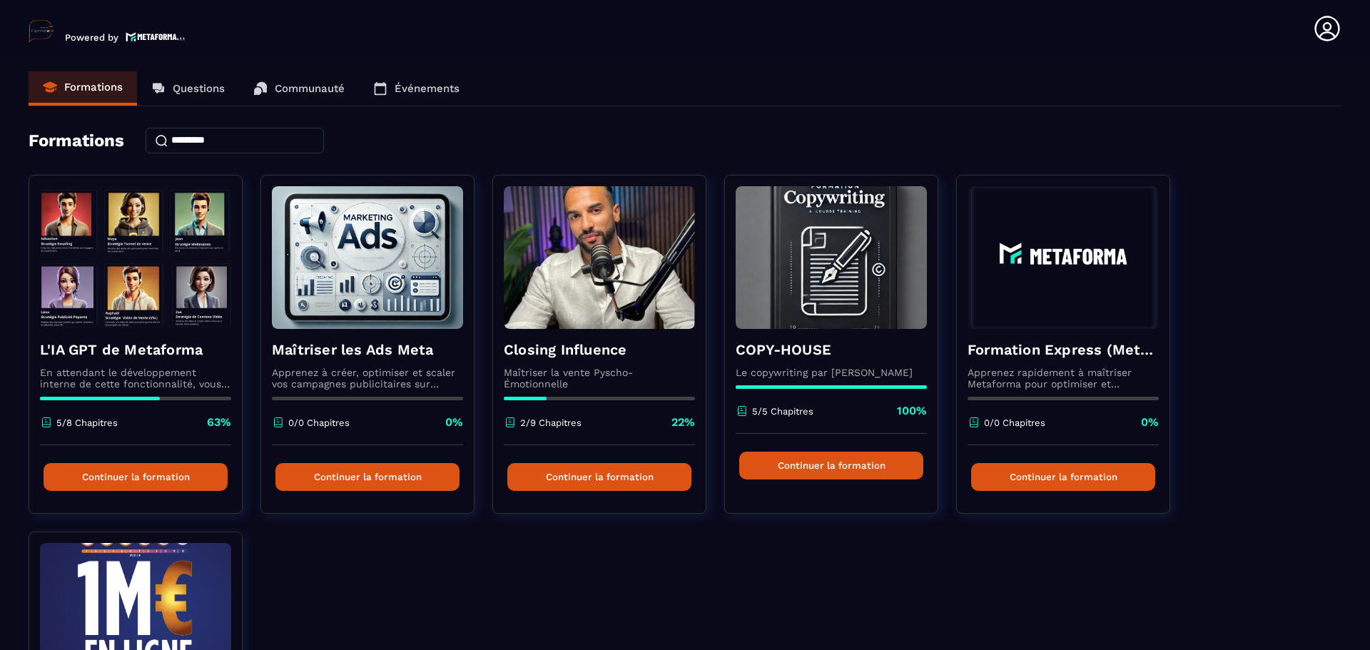 The width and height of the screenshot is (1370, 650). Describe the element at coordinates (91, 37) in the screenshot. I see `p: Powered by` at that location.